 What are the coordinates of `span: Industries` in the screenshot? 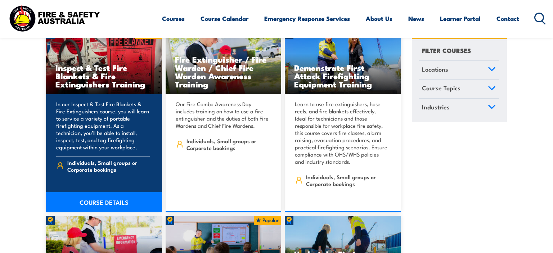 It's located at (435, 107).